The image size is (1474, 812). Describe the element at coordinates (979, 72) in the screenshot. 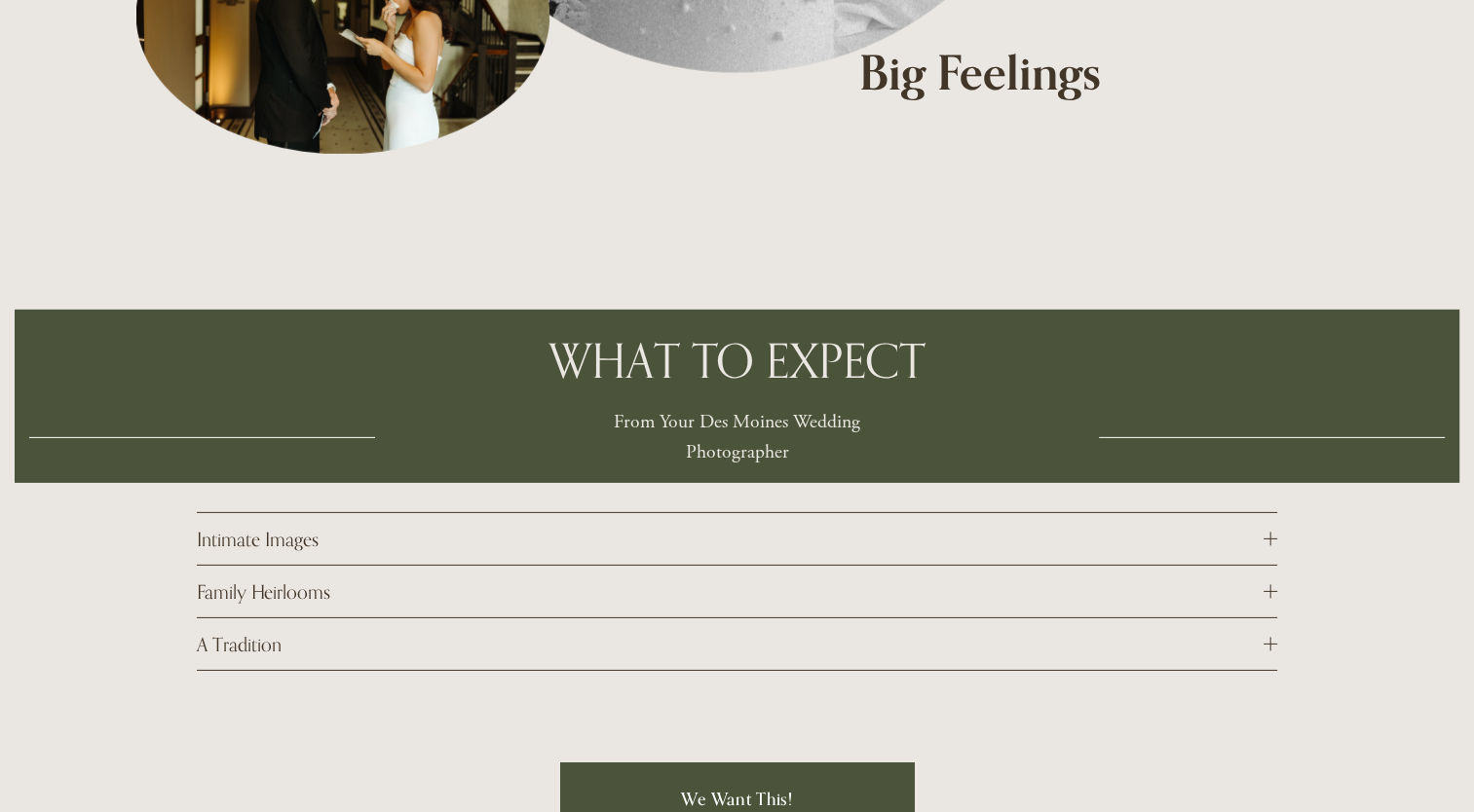

I see `strong: Big Feelings` at that location.